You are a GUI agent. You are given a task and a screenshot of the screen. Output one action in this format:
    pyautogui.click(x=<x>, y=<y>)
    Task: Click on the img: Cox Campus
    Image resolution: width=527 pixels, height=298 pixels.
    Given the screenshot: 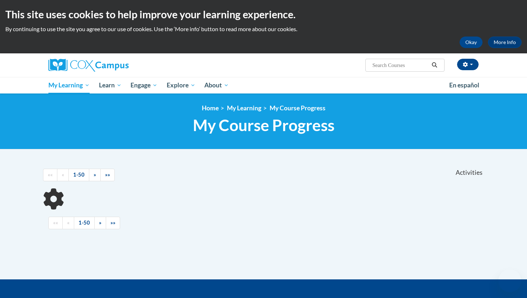 What is the action you would take?
    pyautogui.click(x=88, y=65)
    